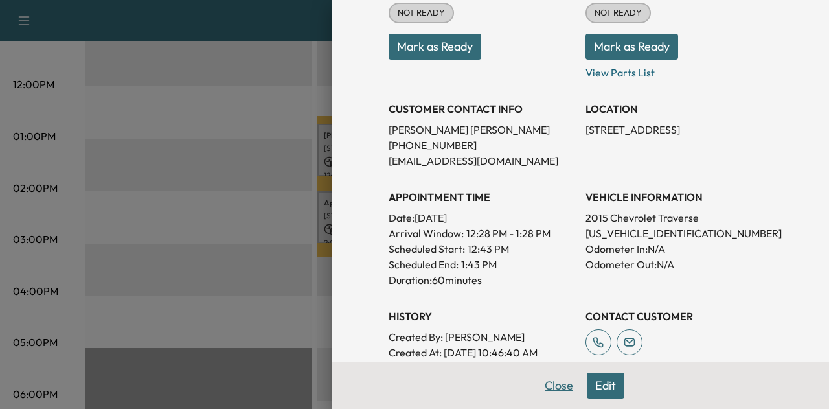  I want to click on p: 2015 Chevrolet Traverse, so click(678, 218).